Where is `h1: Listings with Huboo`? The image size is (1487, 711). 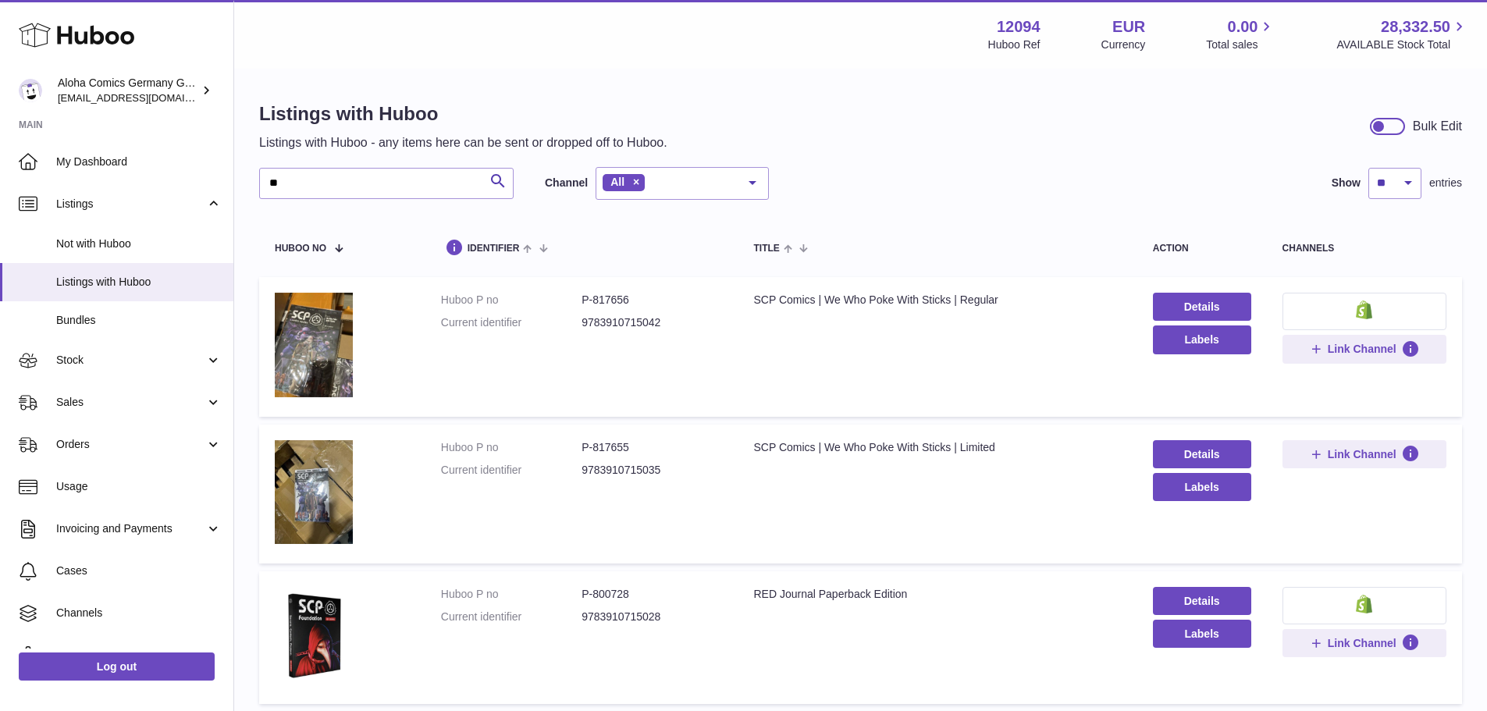
h1: Listings with Huboo is located at coordinates (463, 114).